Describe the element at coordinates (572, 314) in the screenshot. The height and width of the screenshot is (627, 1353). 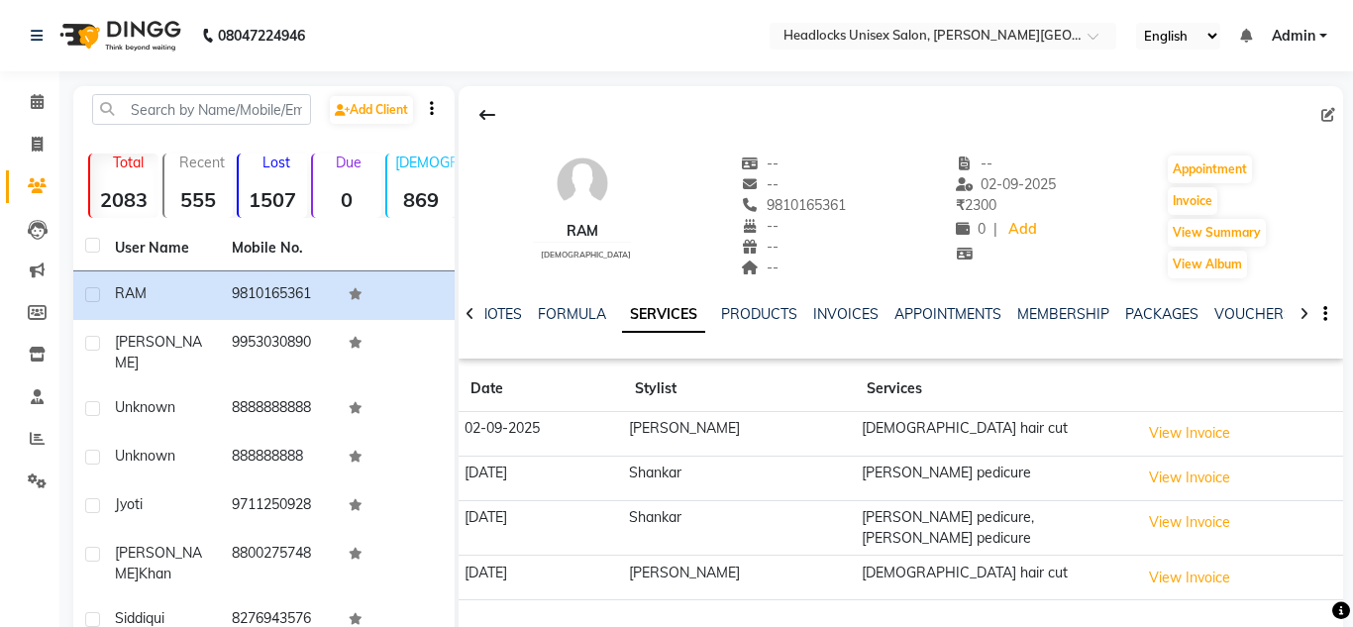
I see `a: FORMULA` at that location.